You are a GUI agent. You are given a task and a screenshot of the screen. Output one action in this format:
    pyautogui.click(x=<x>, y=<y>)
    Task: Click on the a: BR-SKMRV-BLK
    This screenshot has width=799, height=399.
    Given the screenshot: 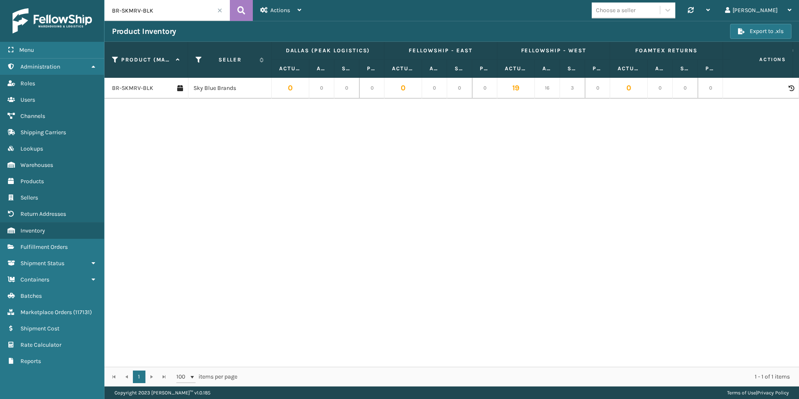 What is the action you would take?
    pyautogui.click(x=133, y=88)
    